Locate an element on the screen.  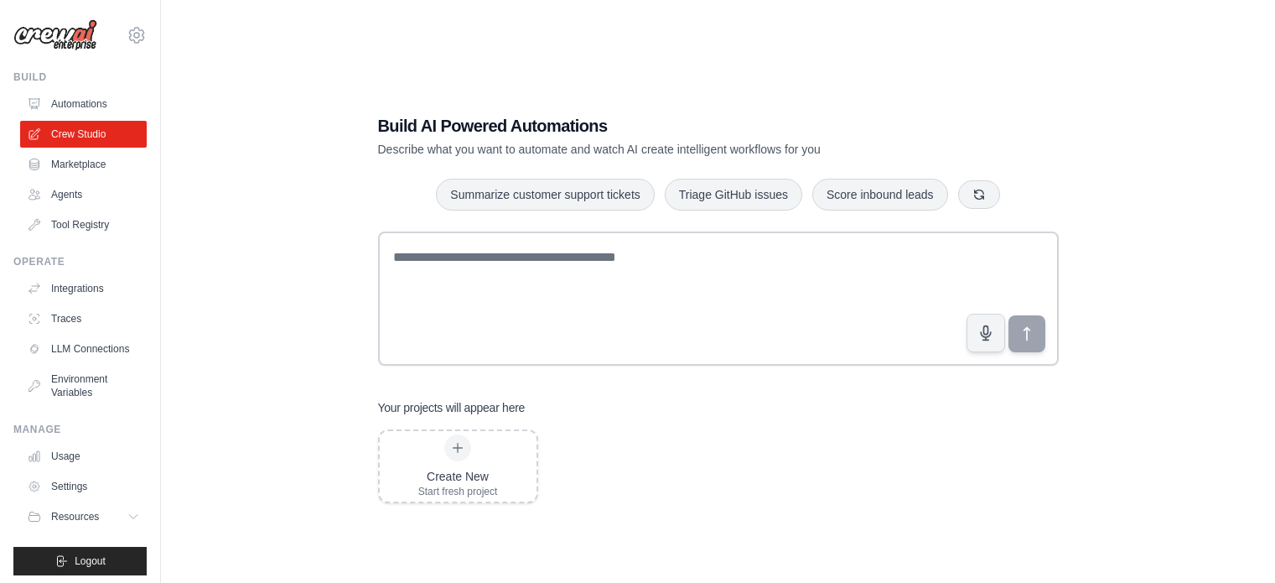
h1: Build AI Powered Automations is located at coordinates (660, 126).